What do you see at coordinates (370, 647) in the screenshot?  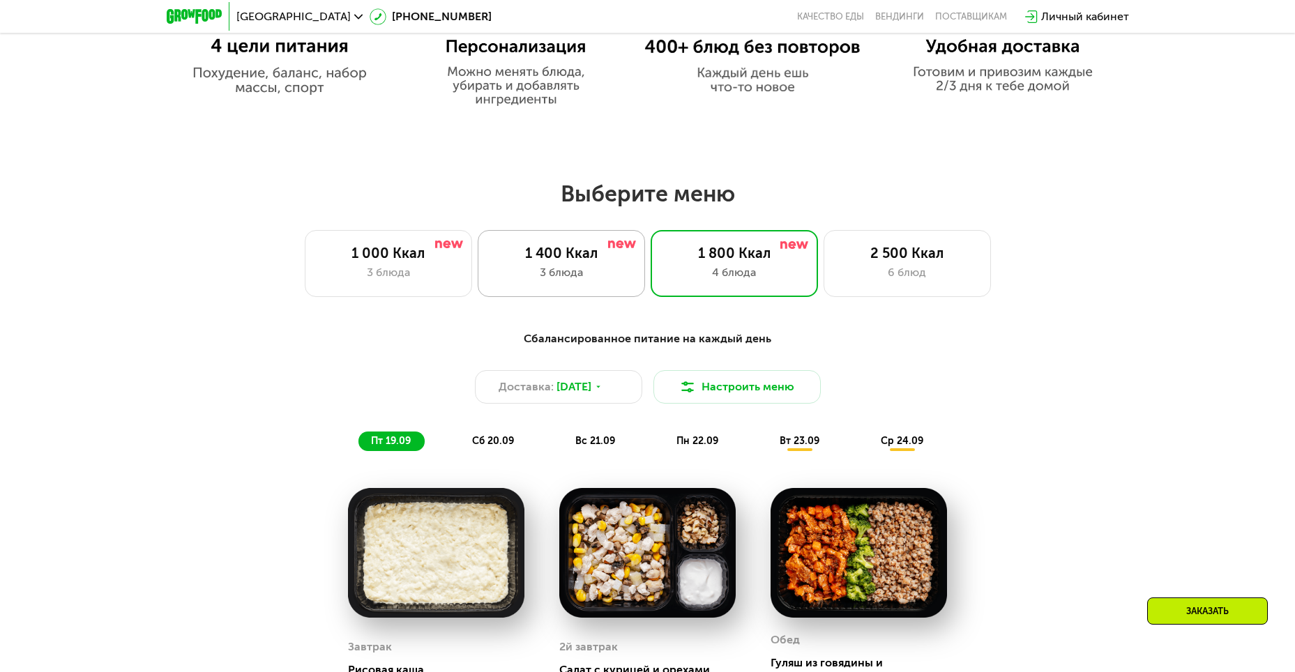 I see `div: Завтрак` at bounding box center [370, 647].